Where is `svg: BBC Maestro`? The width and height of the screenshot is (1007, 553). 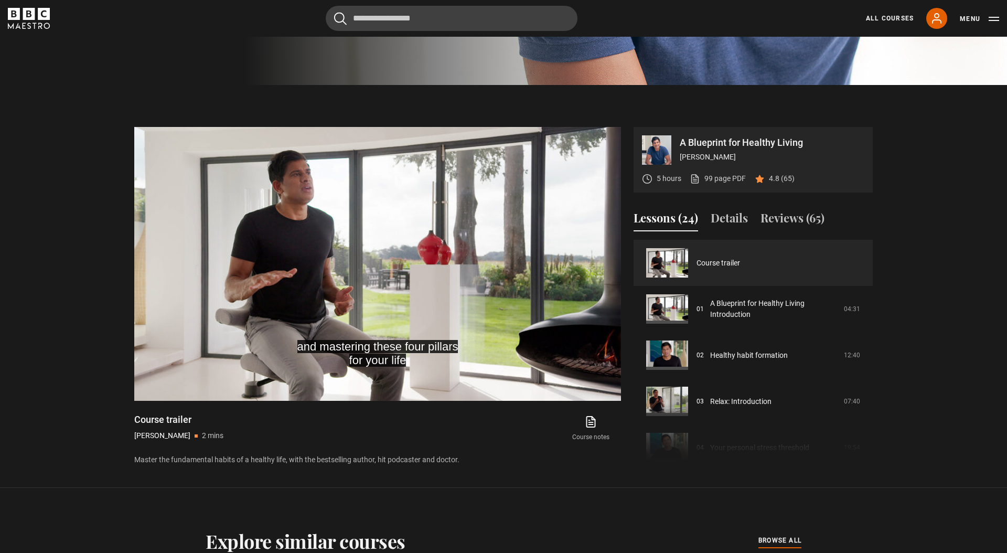 svg: BBC Maestro is located at coordinates (29, 18).